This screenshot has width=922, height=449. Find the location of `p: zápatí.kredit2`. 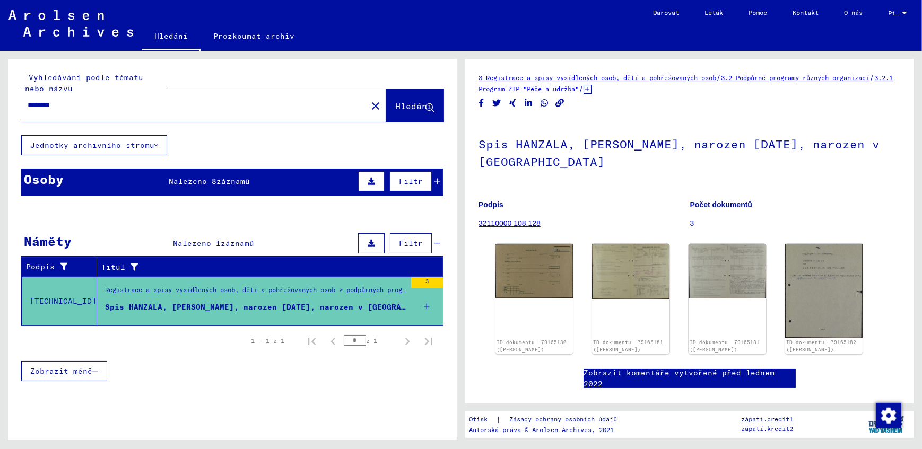

p: zápatí.kredit2 is located at coordinates (767, 429).